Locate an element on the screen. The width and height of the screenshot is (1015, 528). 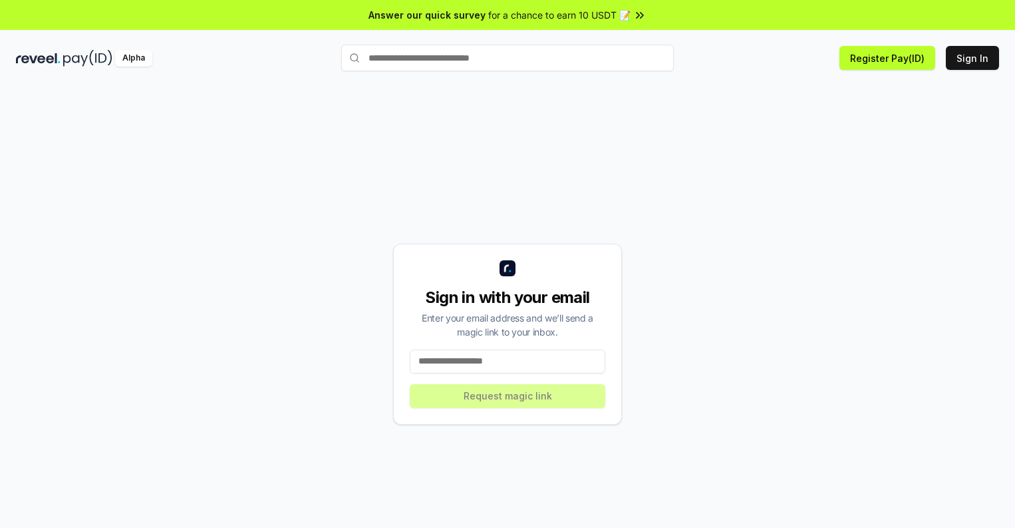
img: reveel_dark is located at coordinates (38, 58).